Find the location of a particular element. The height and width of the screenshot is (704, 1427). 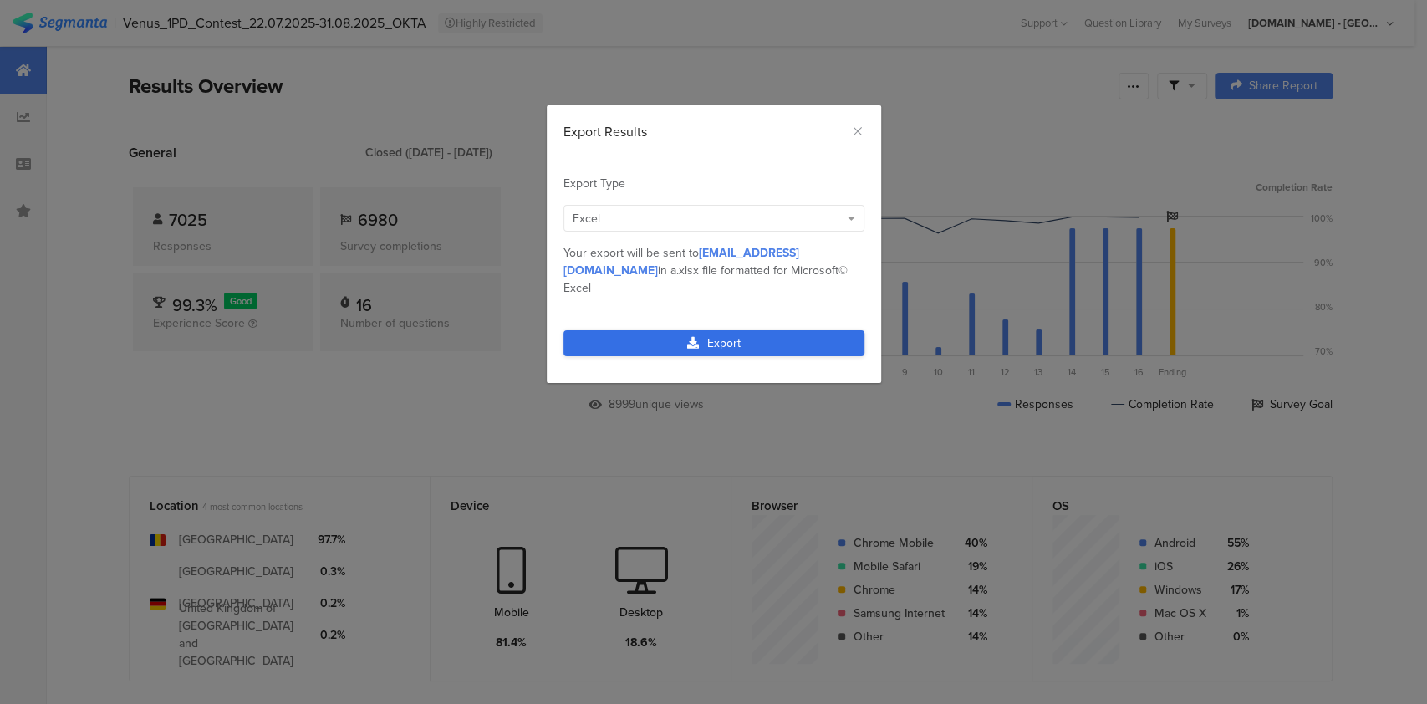

div: Export Results is located at coordinates (714, 131).